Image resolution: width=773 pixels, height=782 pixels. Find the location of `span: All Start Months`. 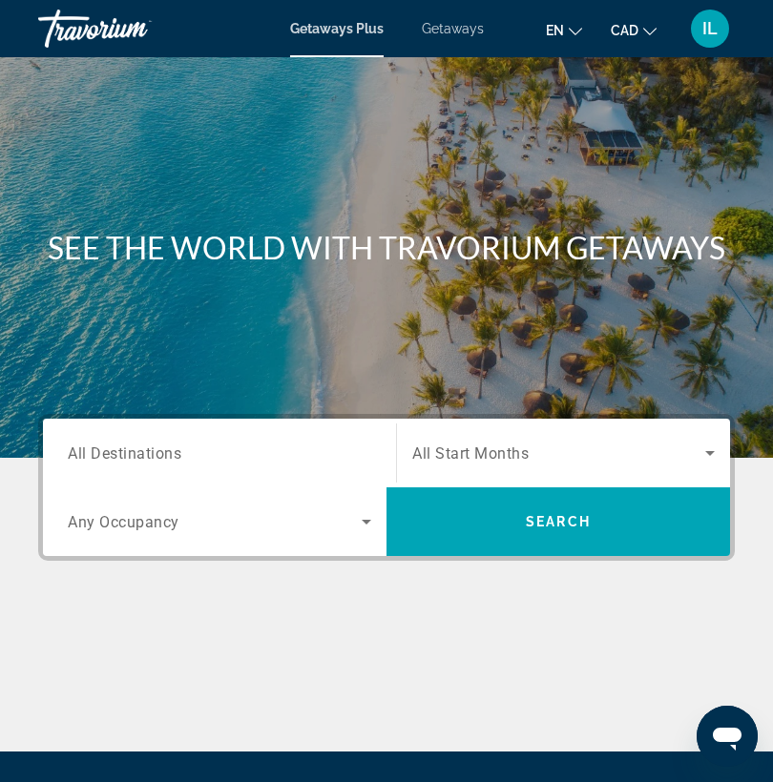

span: All Start Months is located at coordinates (470, 453).